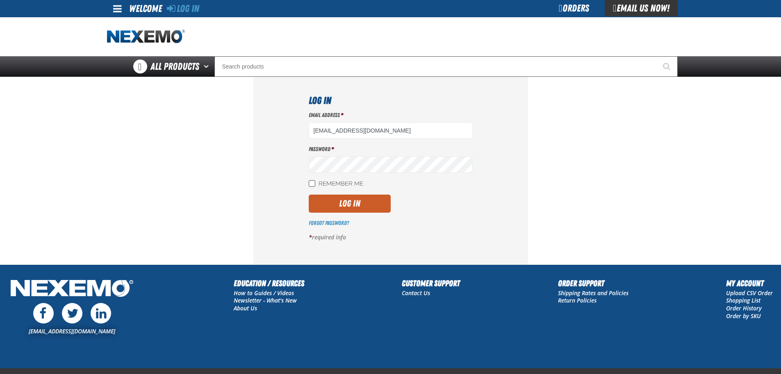  What do you see at coordinates (750, 283) in the screenshot?
I see `h2: My Account` at bounding box center [750, 283].